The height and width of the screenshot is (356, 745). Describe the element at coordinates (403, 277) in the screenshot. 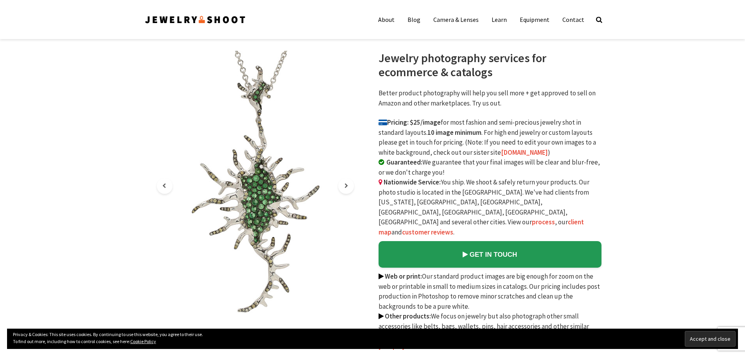

I see `b: Web or print:` at that location.